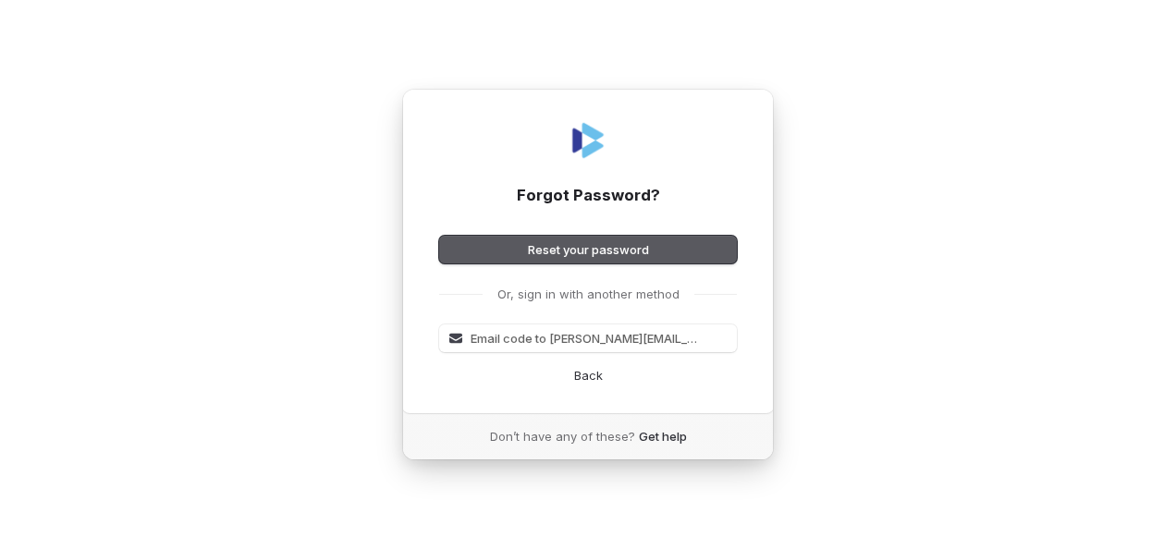  What do you see at coordinates (663, 436) in the screenshot?
I see `a: Get help` at bounding box center [663, 436].